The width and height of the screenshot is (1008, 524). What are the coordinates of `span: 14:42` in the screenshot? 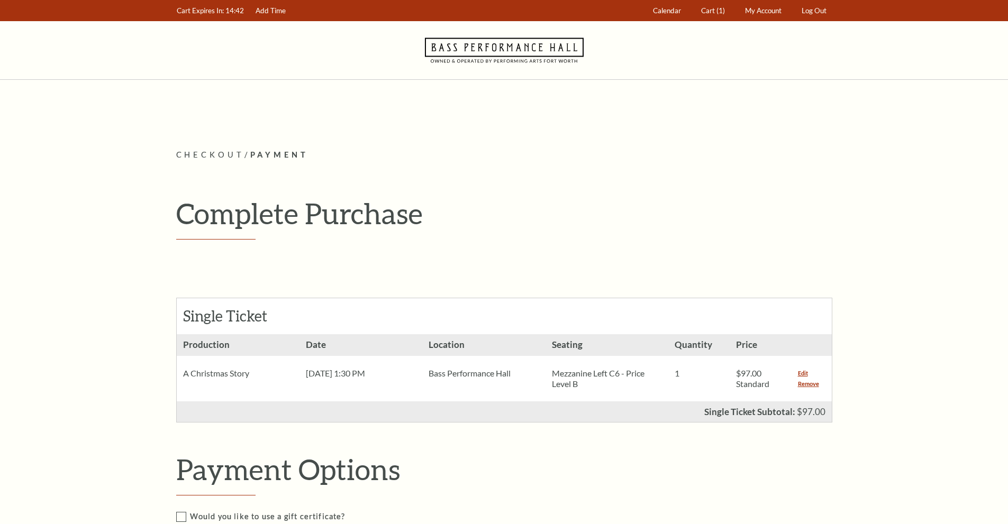 It's located at (234, 11).